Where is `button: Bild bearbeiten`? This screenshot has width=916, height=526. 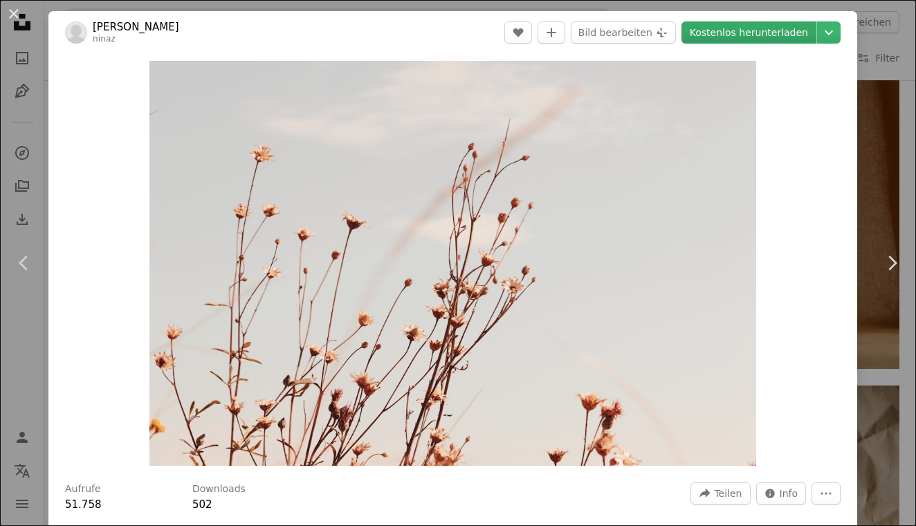 button: Bild bearbeiten is located at coordinates (623, 33).